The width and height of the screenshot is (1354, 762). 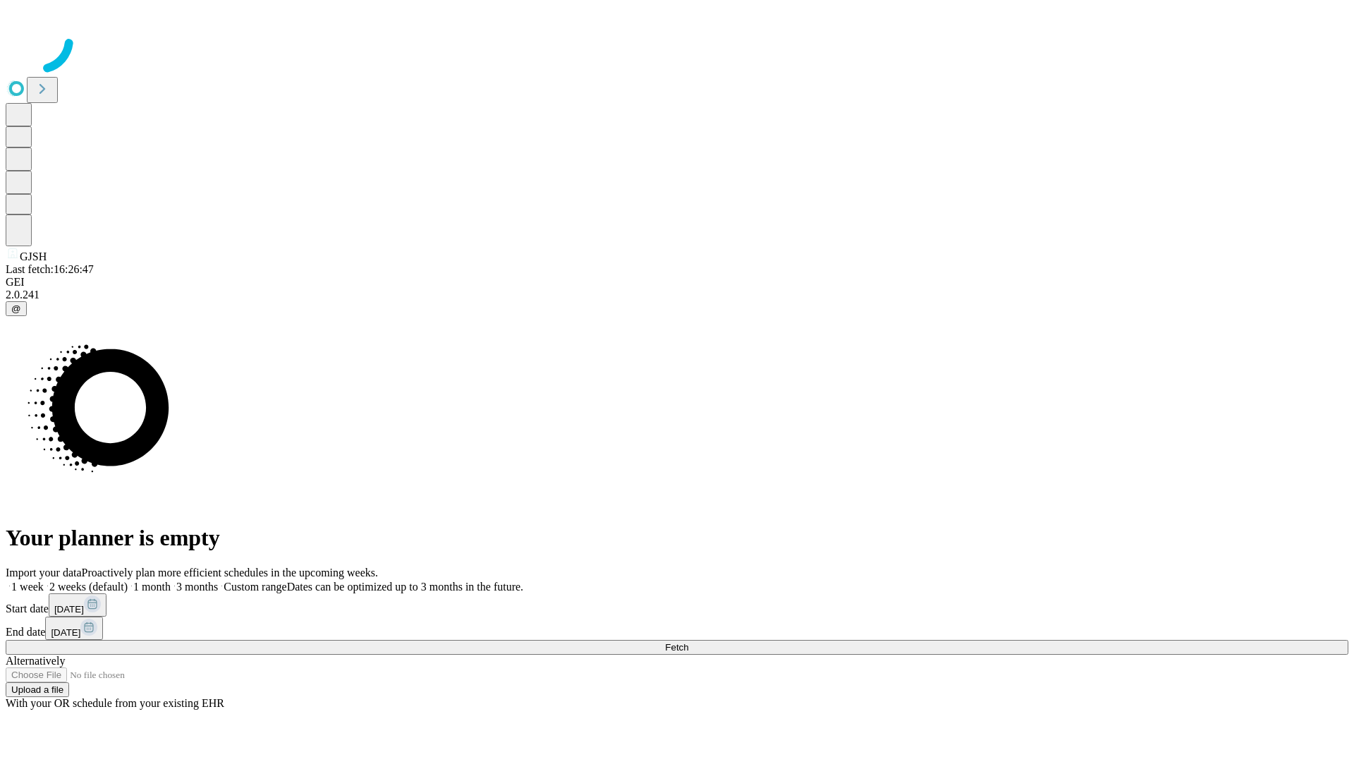 What do you see at coordinates (405, 586) in the screenshot?
I see `span: Dates can be optimized up to 3 months in the future.` at bounding box center [405, 586].